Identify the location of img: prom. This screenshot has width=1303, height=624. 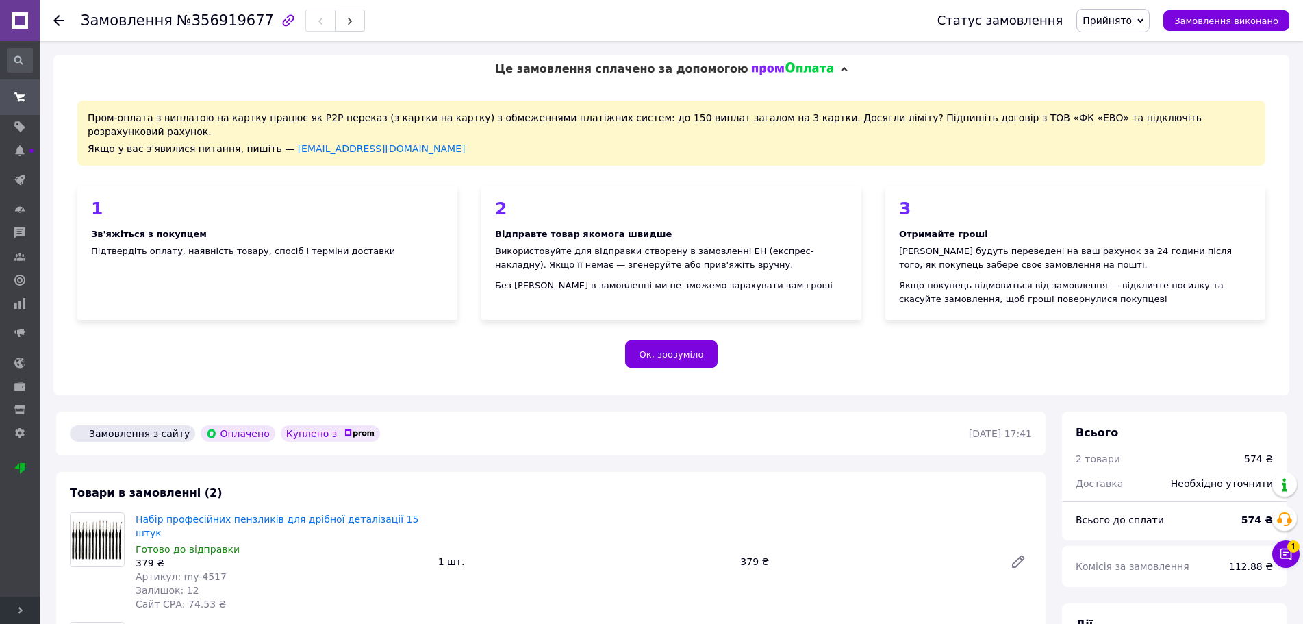
(360, 434).